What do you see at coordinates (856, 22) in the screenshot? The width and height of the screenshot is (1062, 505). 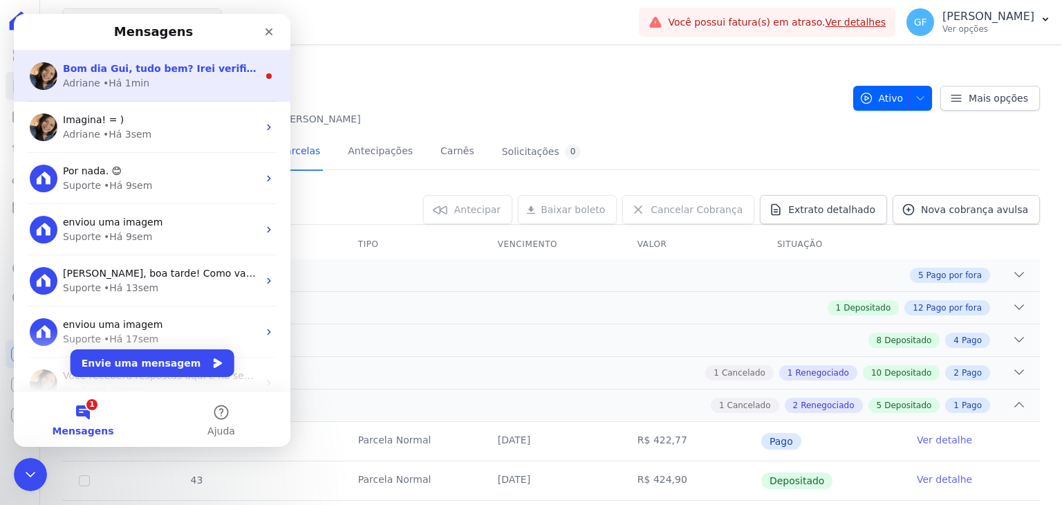 I see `a: Ver detalhes` at bounding box center [856, 22].